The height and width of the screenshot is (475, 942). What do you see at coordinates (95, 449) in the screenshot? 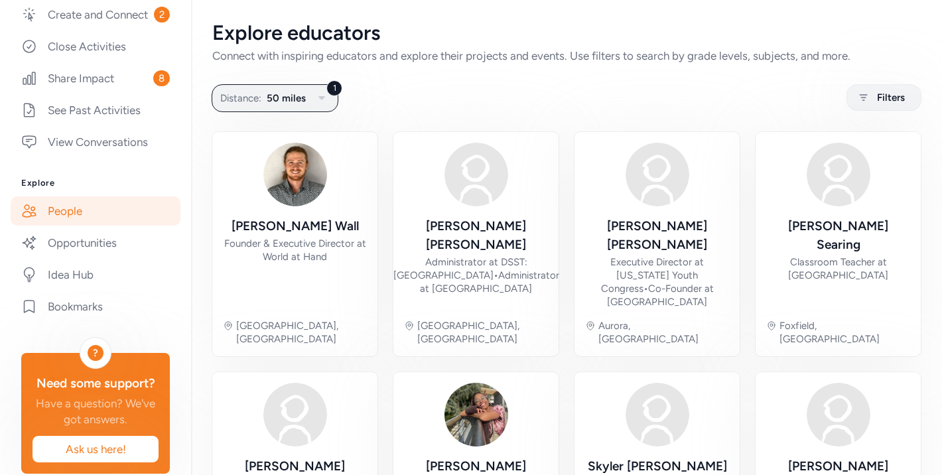
I see `span: Ask us here!` at bounding box center [95, 449].